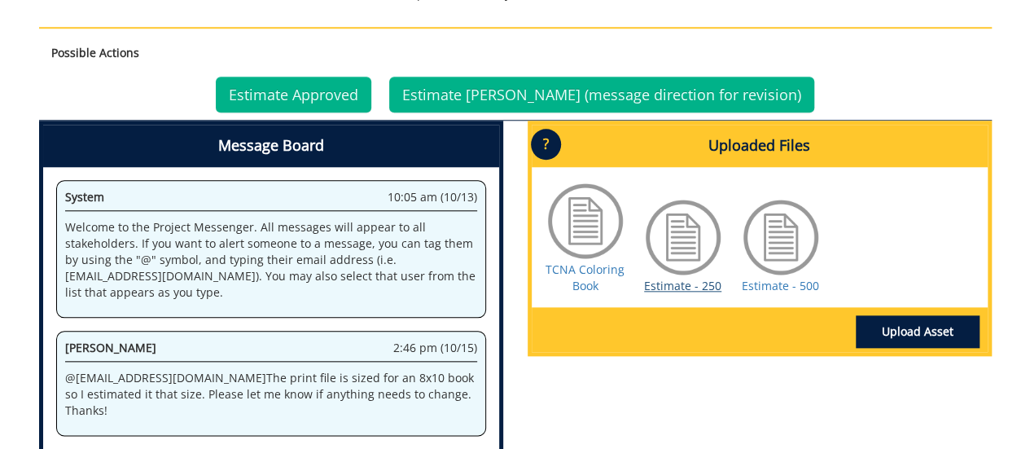  I want to click on h4: Message Board, so click(271, 146).